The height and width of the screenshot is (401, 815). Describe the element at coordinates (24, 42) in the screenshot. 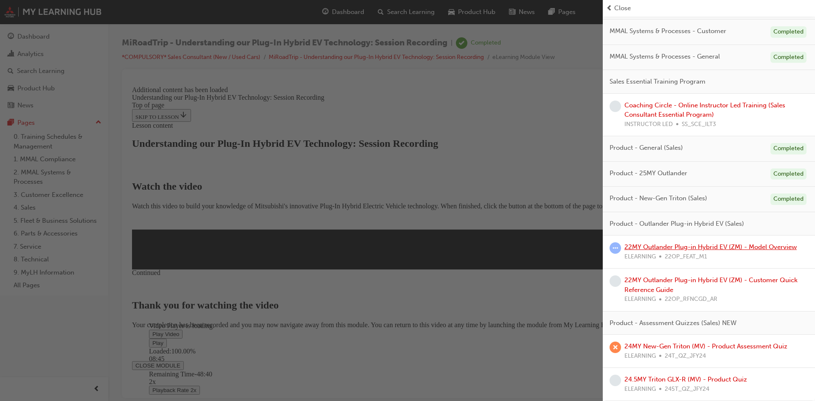

I see `span: Lesson content` at that location.